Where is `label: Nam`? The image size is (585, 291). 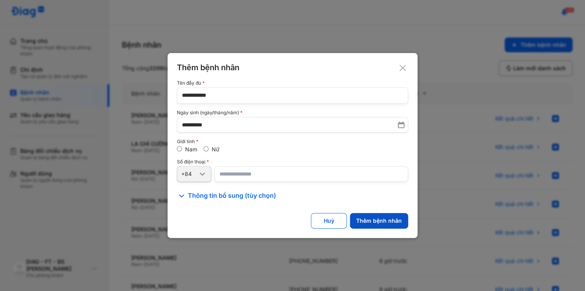
label: Nam is located at coordinates (191, 149).